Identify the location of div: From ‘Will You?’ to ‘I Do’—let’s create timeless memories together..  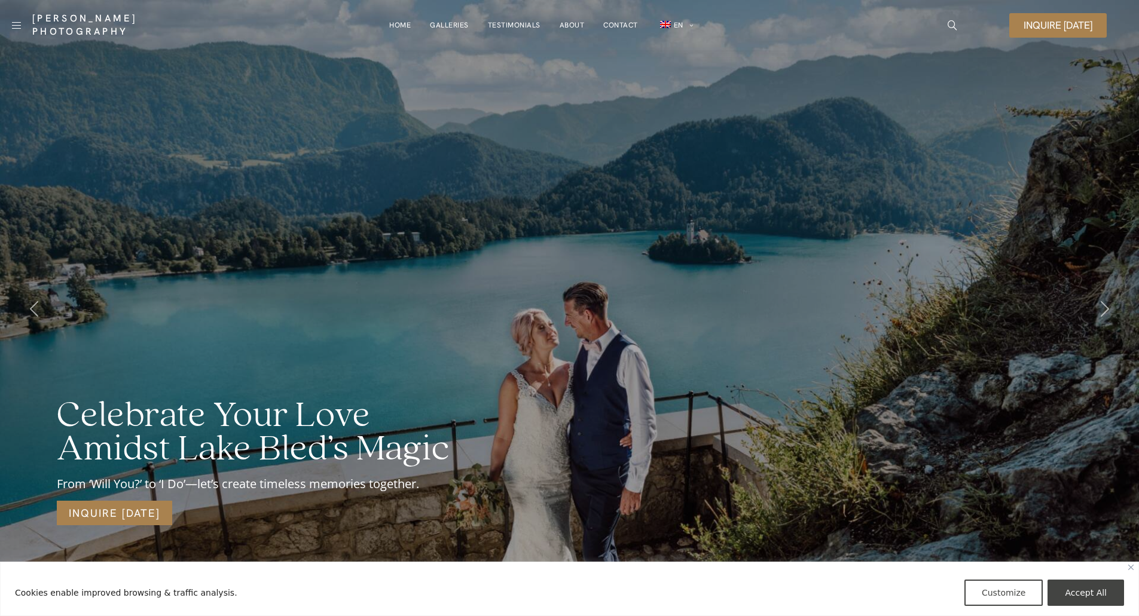
(273, 484).